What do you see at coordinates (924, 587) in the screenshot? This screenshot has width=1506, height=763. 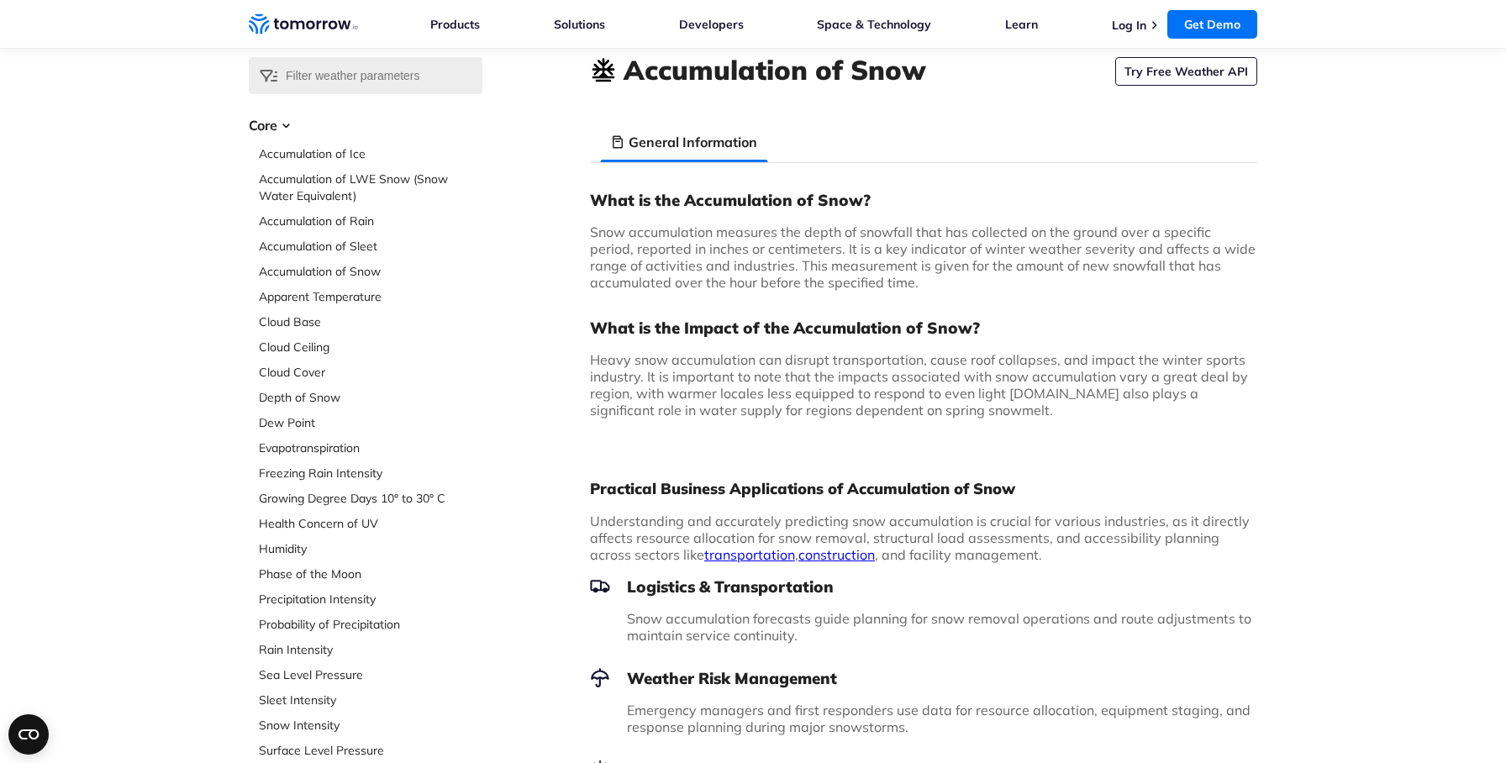 I see `h3: Logistics & Transportation` at bounding box center [924, 587].